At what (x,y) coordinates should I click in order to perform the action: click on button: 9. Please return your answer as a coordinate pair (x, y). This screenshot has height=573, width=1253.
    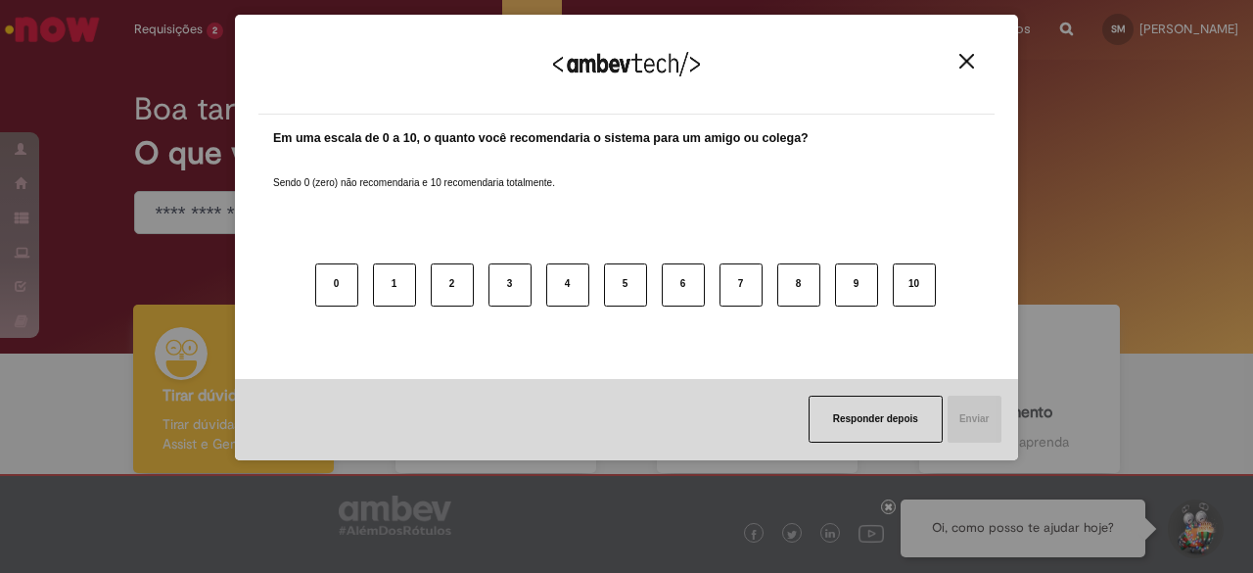
    Looking at the image, I should click on (857, 285).